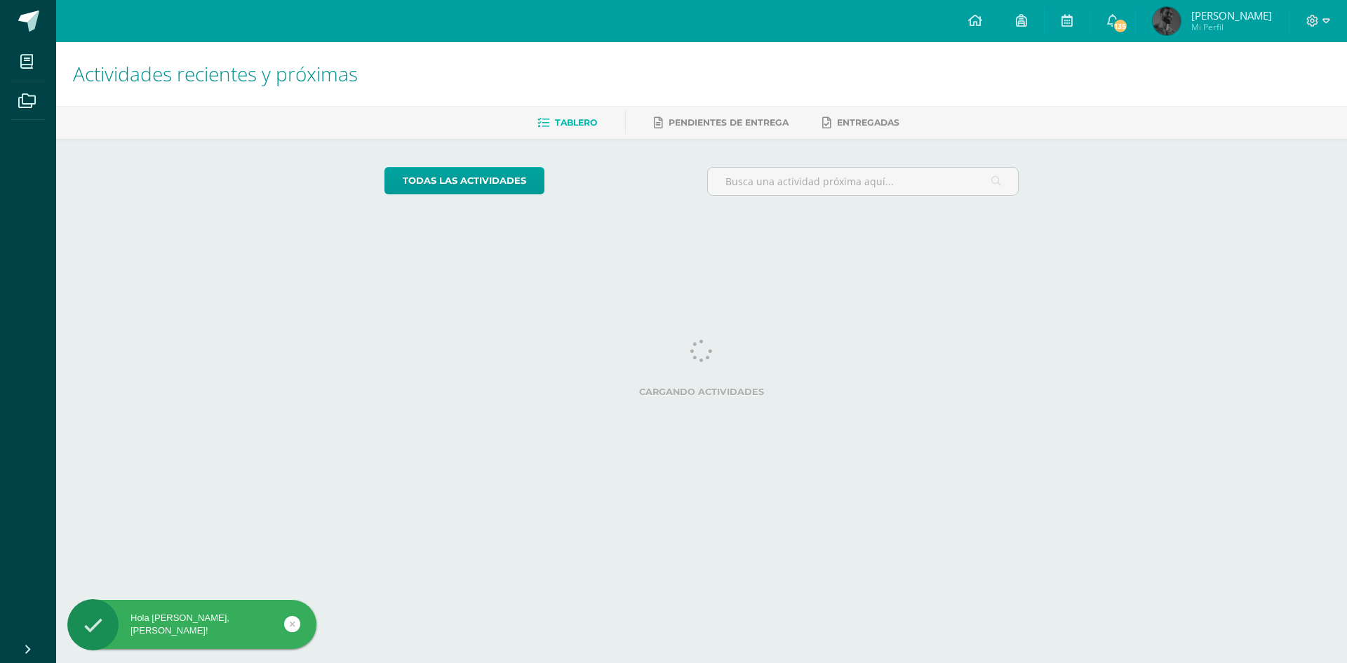 The width and height of the screenshot is (1347, 663). Describe the element at coordinates (576, 122) in the screenshot. I see `span: Tablero` at that location.